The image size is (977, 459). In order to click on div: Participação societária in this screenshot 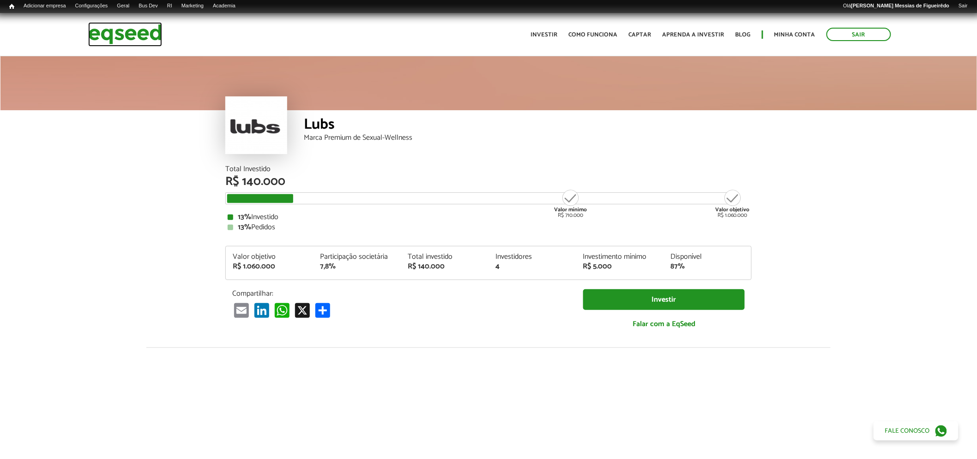, I will do `click(357, 257)`.